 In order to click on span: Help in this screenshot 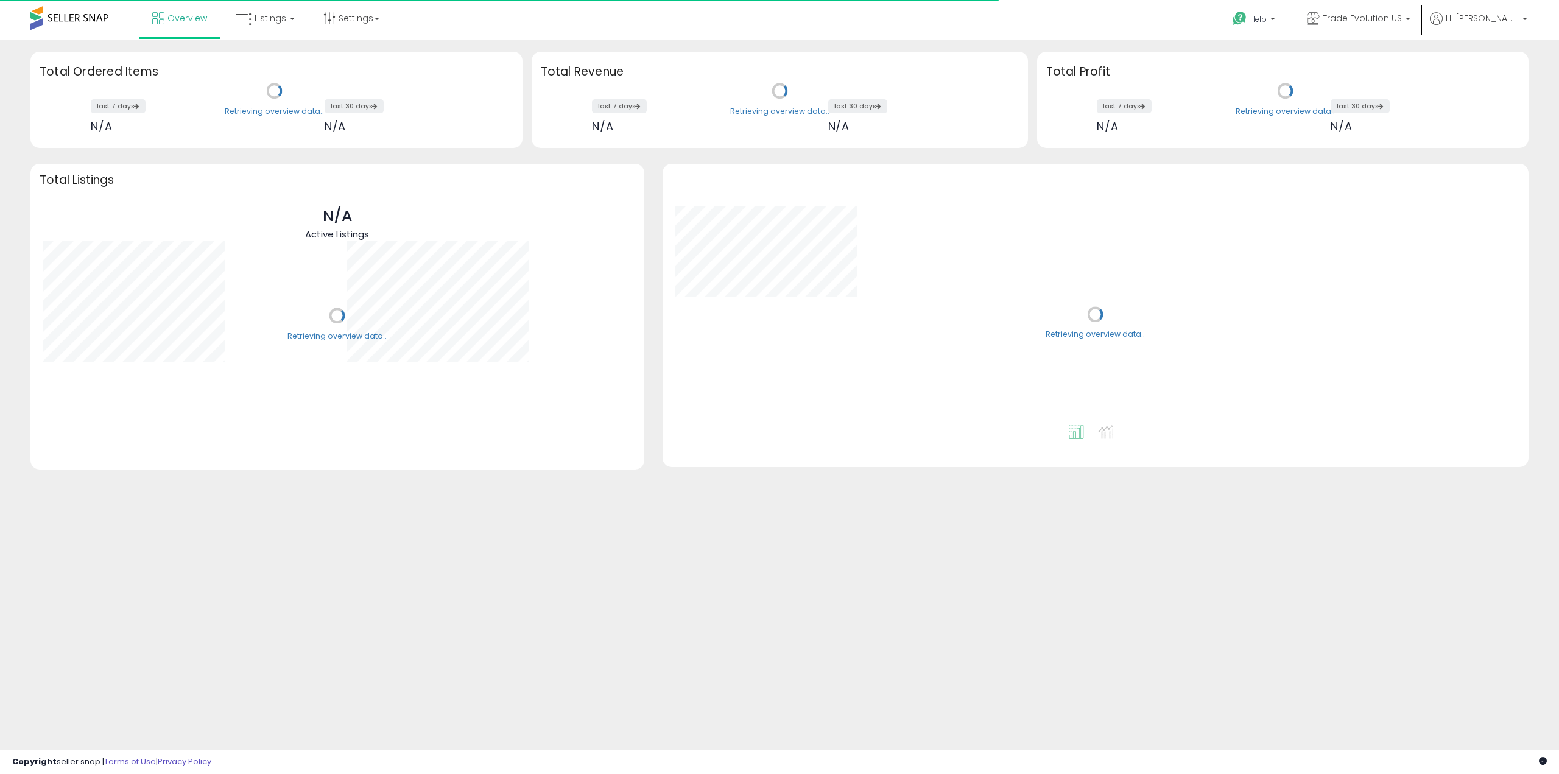, I will do `click(1258, 19)`.